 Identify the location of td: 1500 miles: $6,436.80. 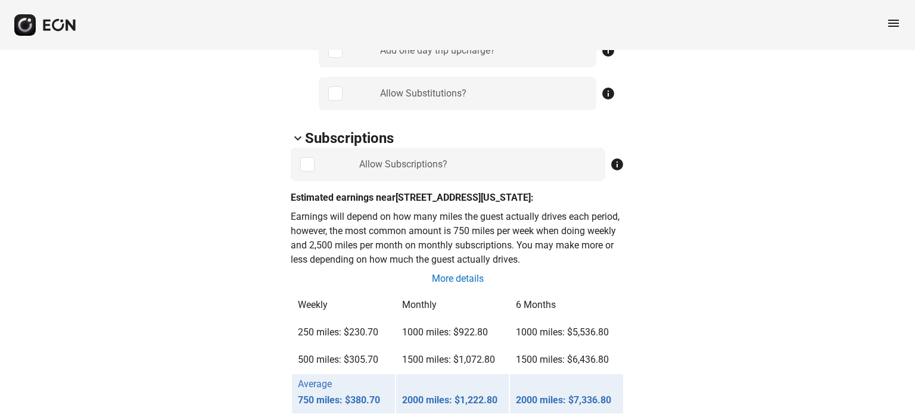
(566, 360).